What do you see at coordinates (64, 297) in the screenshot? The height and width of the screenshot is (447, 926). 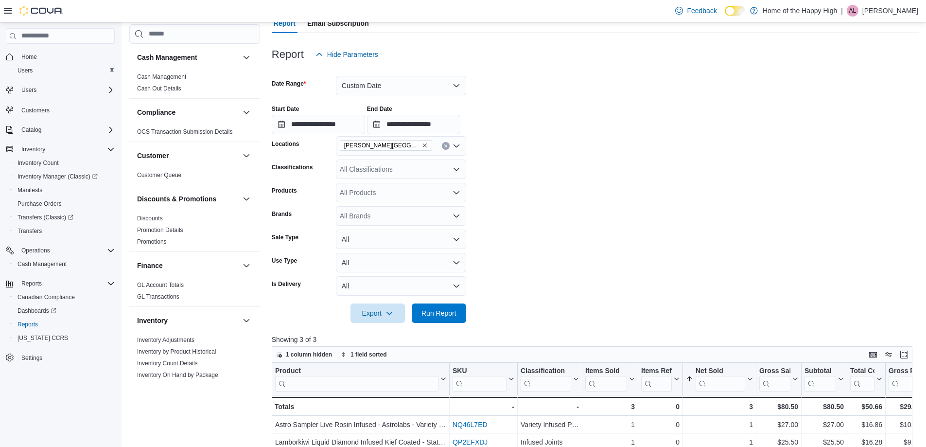 I see `span: Canadian Compliance` at bounding box center [64, 297].